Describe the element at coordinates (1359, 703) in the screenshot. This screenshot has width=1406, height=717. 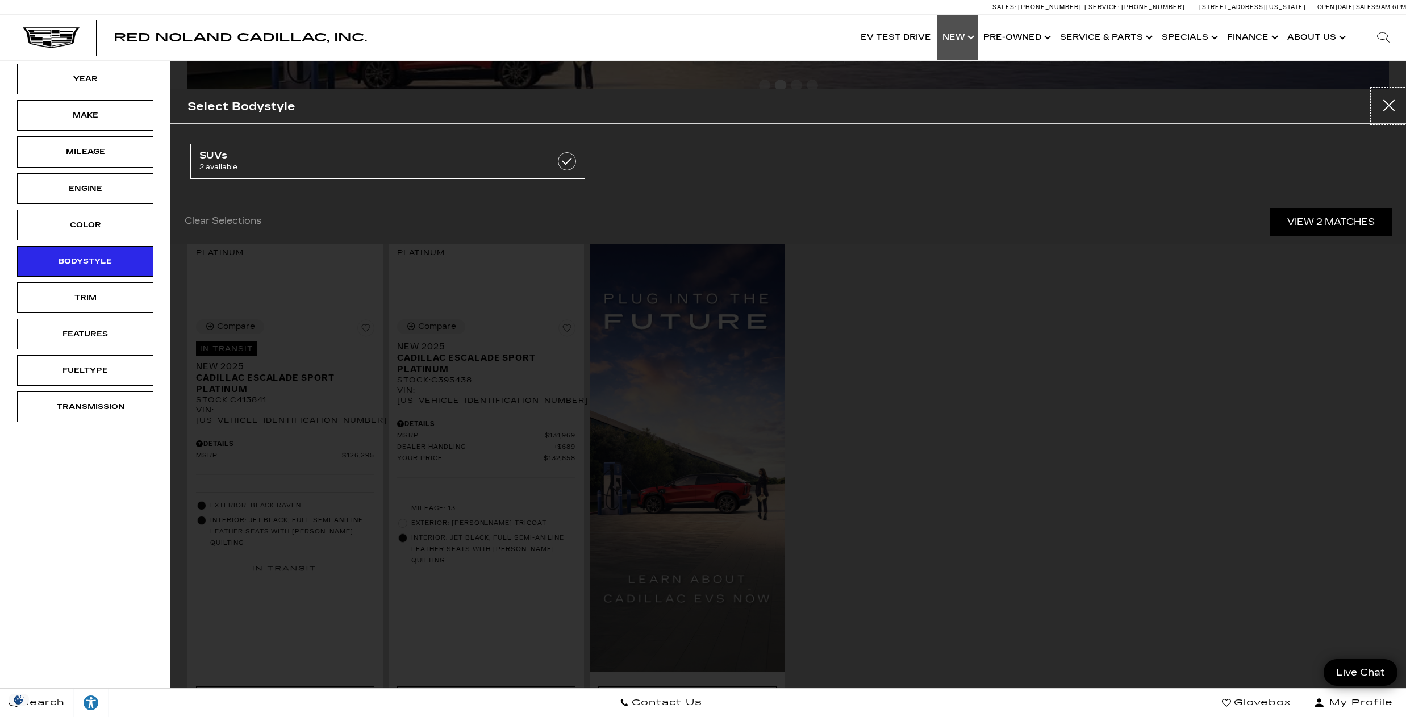
I see `span: My Profile` at that location.